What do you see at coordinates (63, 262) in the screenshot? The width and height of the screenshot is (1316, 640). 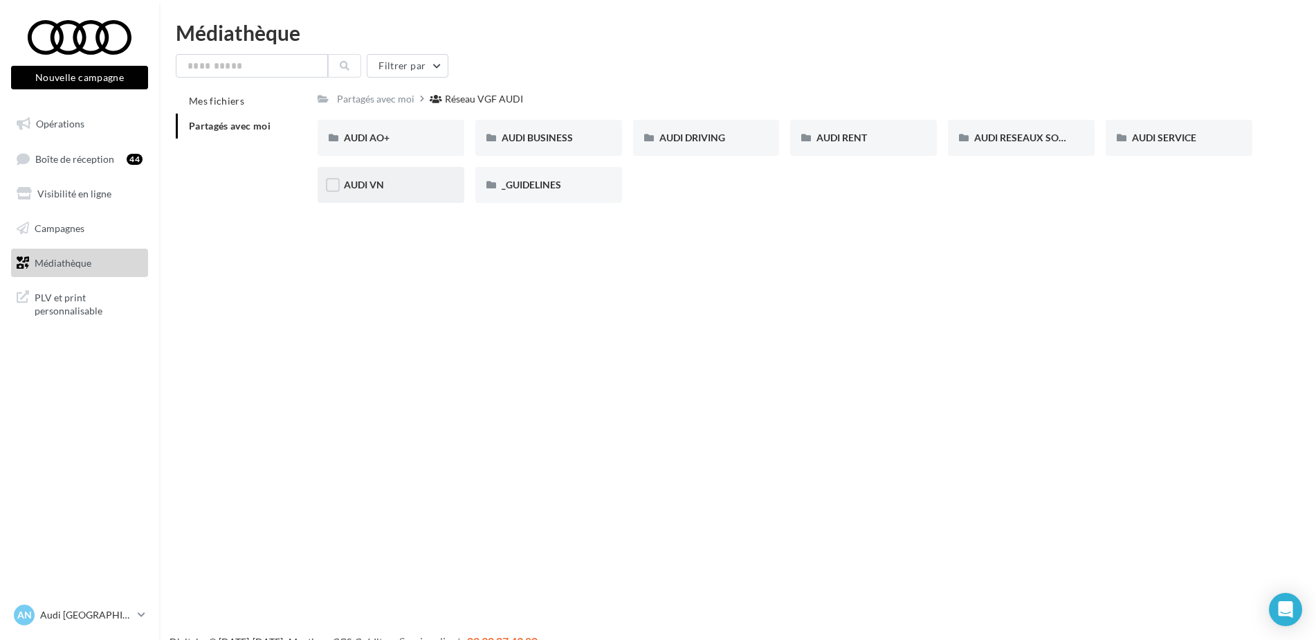 I see `span: Médiathèque` at bounding box center [63, 262].